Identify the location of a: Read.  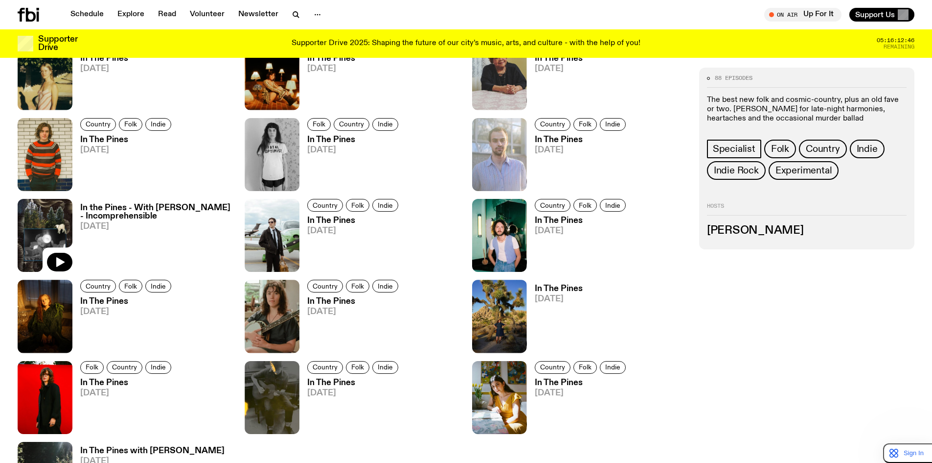
(167, 15).